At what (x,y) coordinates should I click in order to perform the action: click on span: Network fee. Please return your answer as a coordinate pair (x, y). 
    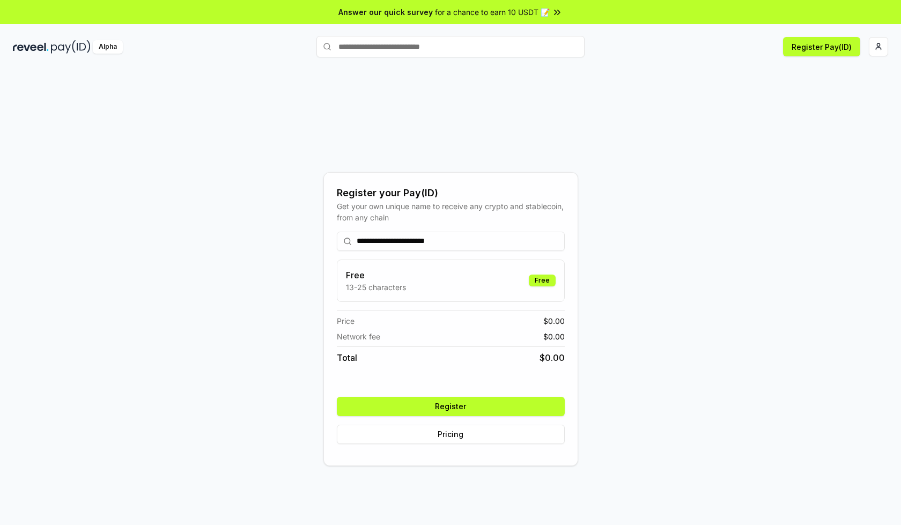
    Looking at the image, I should click on (358, 336).